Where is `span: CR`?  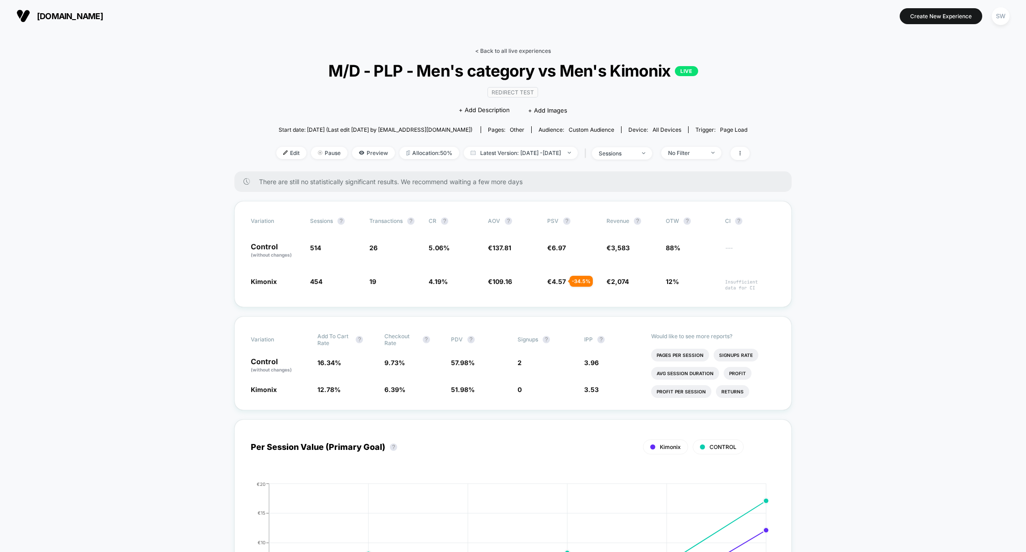
span: CR is located at coordinates (432, 221).